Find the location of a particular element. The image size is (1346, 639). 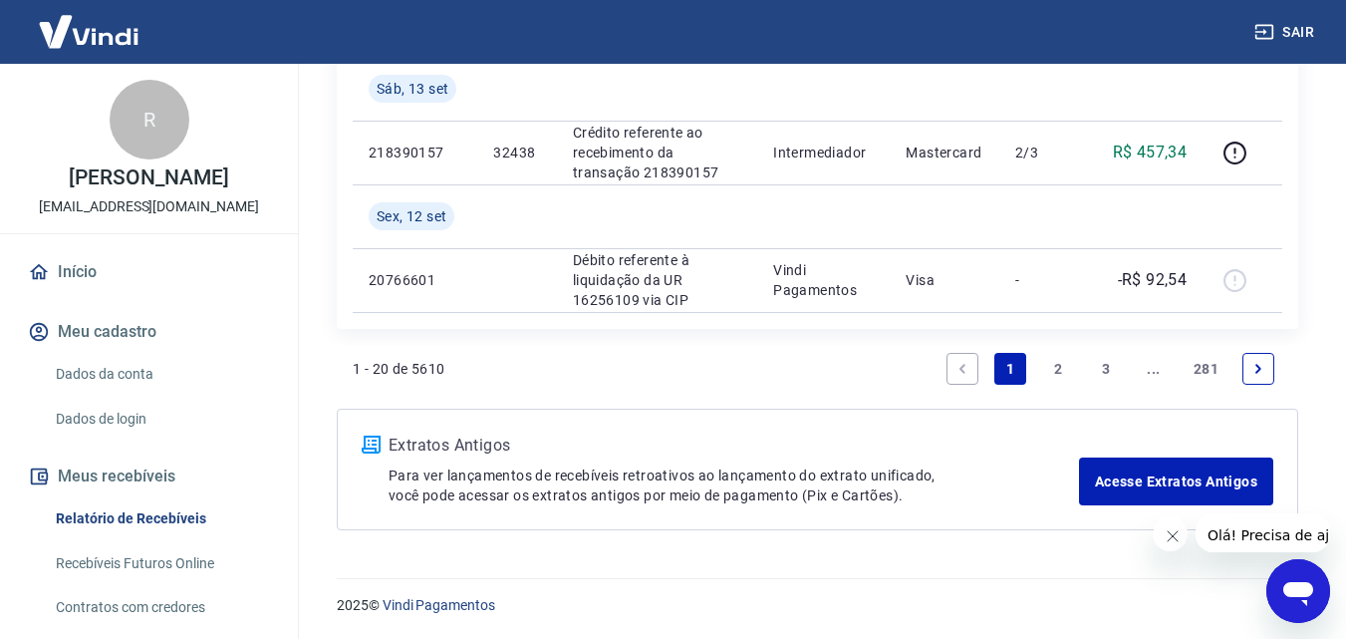

button: Meu cadastro is located at coordinates (148, 332).